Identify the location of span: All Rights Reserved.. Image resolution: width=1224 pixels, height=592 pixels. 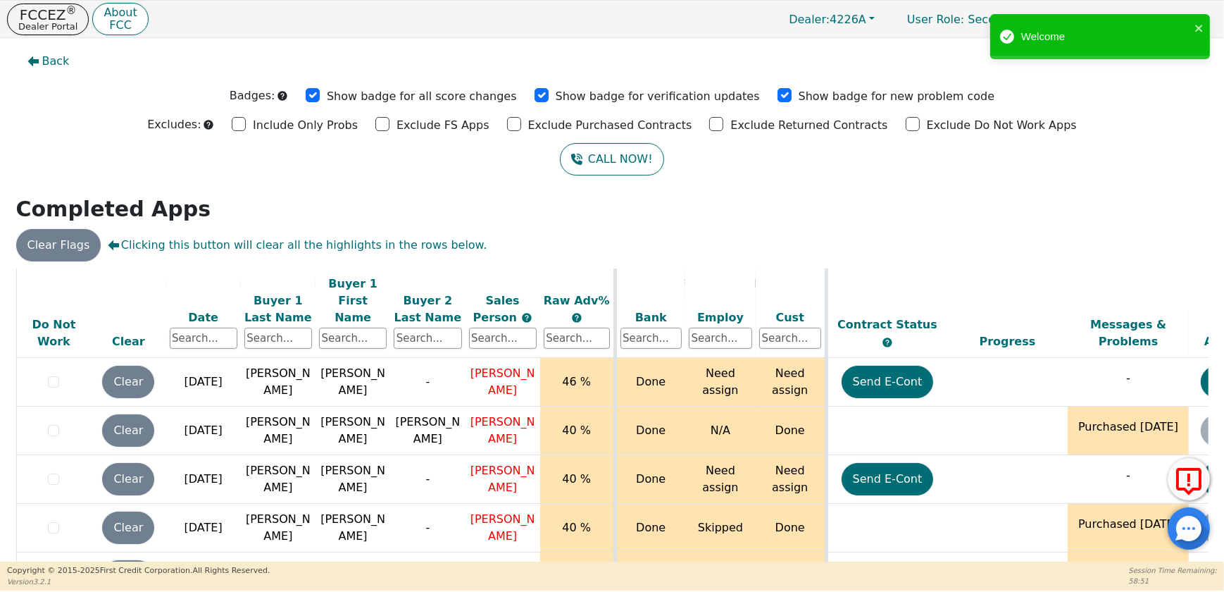
(231, 570).